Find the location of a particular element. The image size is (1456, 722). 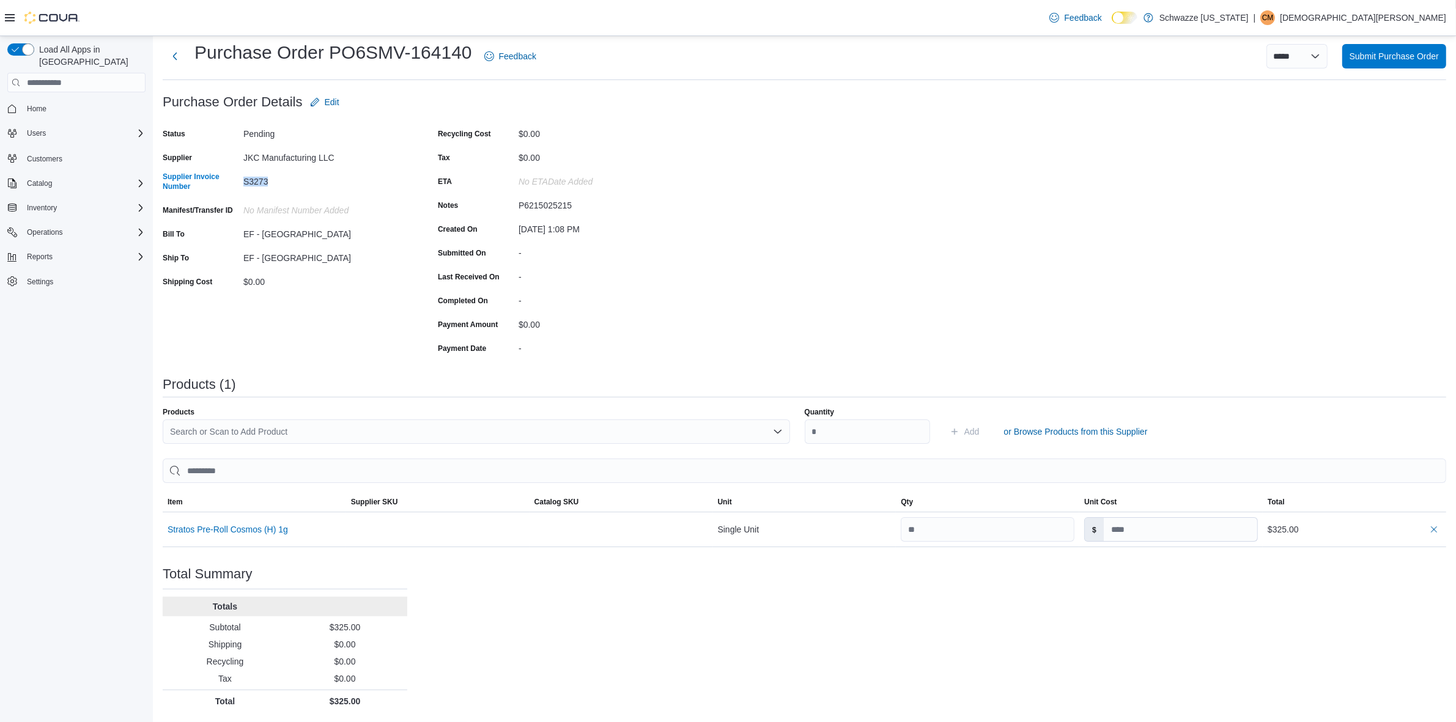

span: Home is located at coordinates (84, 108).